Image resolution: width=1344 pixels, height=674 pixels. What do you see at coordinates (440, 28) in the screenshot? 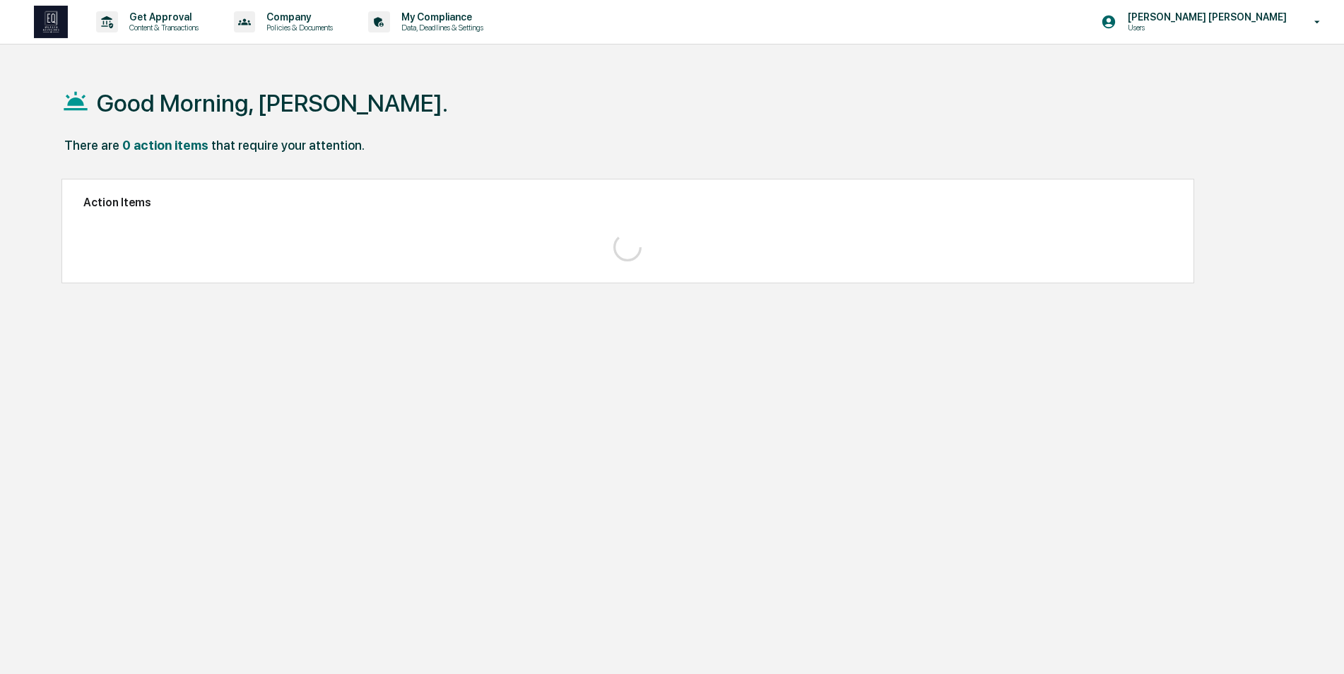
I see `p: Data, Deadlines & Settings` at bounding box center [440, 28].